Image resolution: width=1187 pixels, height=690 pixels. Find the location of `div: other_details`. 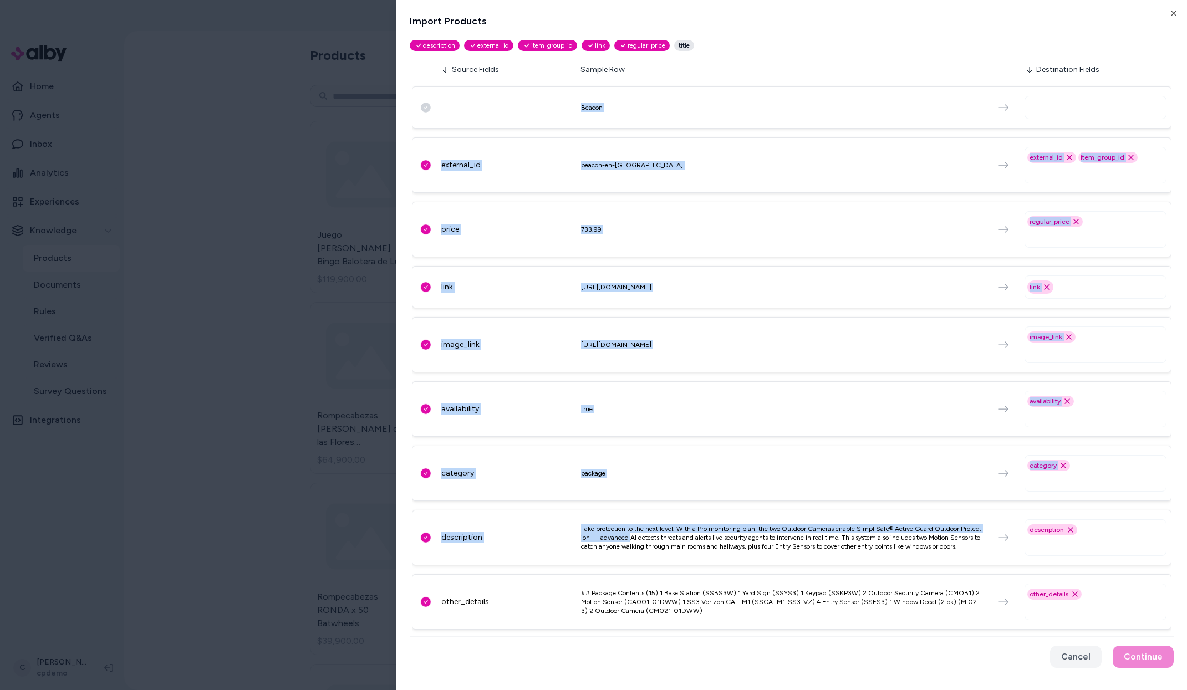

div: other_details is located at coordinates (508, 602).